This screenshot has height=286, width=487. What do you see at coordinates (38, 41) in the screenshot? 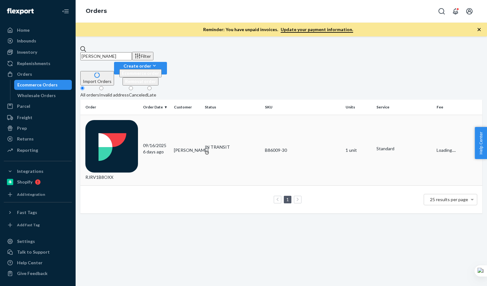
I see `a: Inbounds` at bounding box center [38, 41].